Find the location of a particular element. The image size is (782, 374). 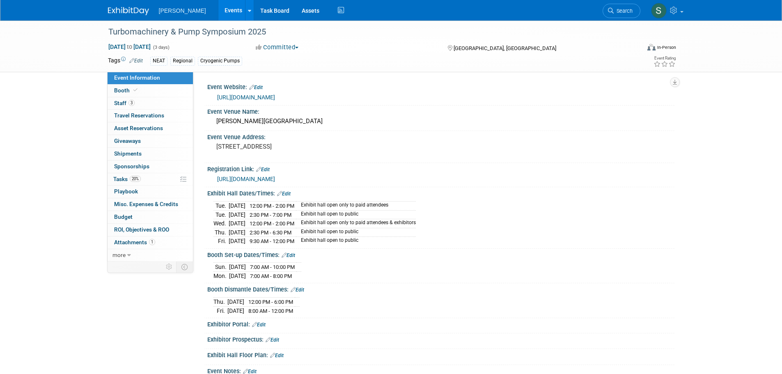

span: Asset Reservations is located at coordinates (138, 128).